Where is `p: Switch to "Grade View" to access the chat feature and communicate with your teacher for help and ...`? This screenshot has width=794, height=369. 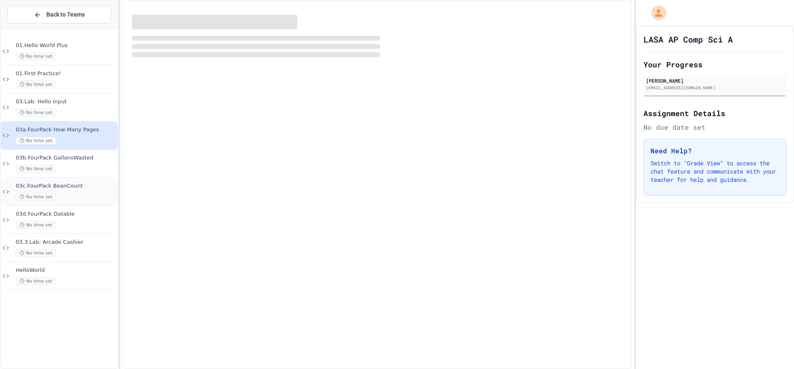 p: Switch to "Grade View" to access the chat feature and communicate with your teacher for help and ... is located at coordinates (715, 172).